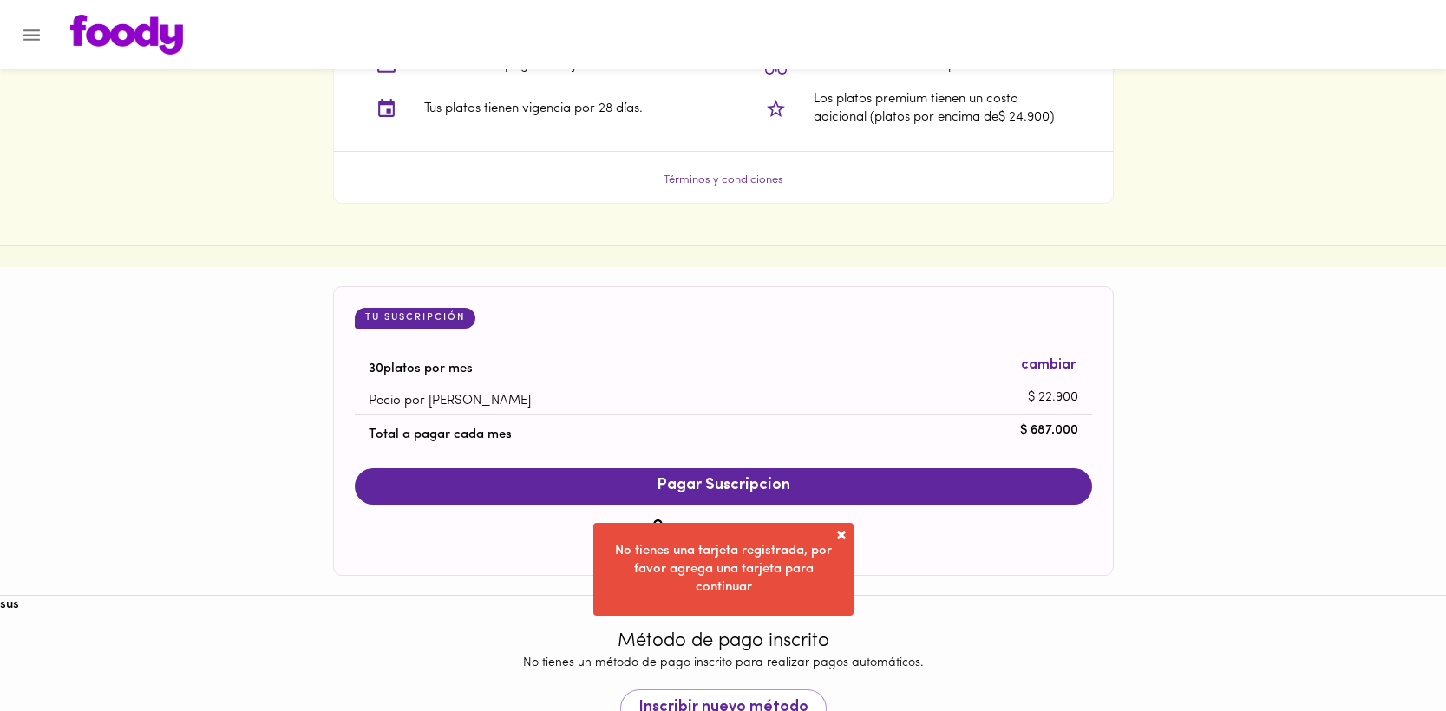 This screenshot has width=1446, height=711. I want to click on p: Tu Suscripción, so click(415, 318).